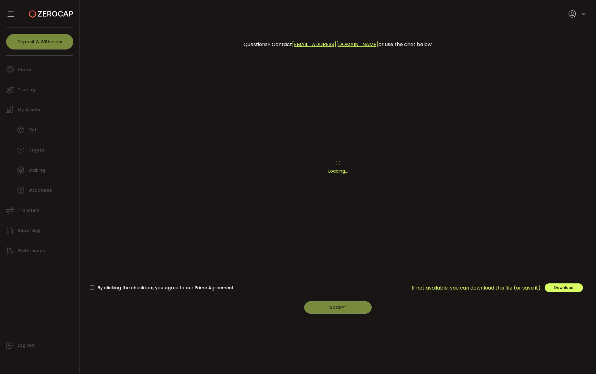 The image size is (596, 374). What do you see at coordinates (40, 42) in the screenshot?
I see `span: Deposit & Withdraw` at bounding box center [40, 42].